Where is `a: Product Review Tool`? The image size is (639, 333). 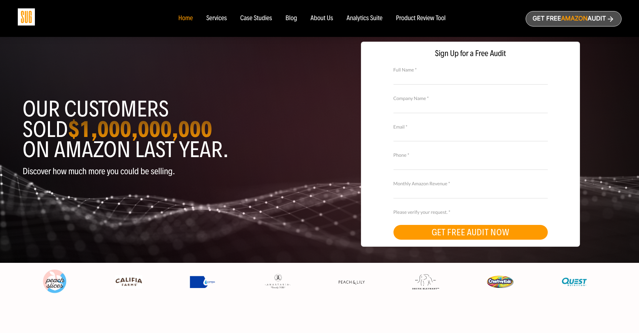
a: Product Review Tool is located at coordinates (421, 18).